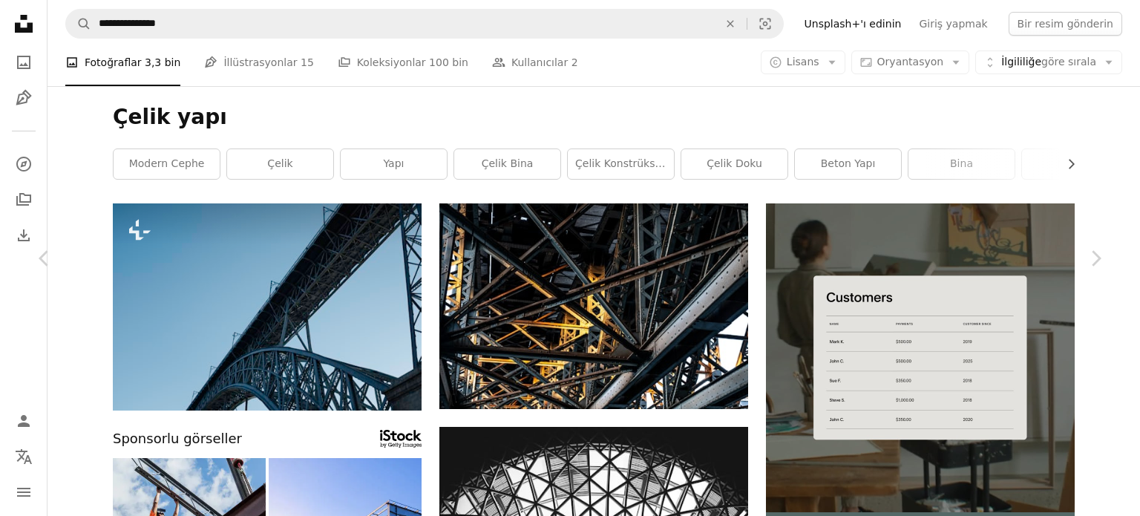 The width and height of the screenshot is (1140, 516). Describe the element at coordinates (962, 164) in the screenshot. I see `a: bina` at that location.